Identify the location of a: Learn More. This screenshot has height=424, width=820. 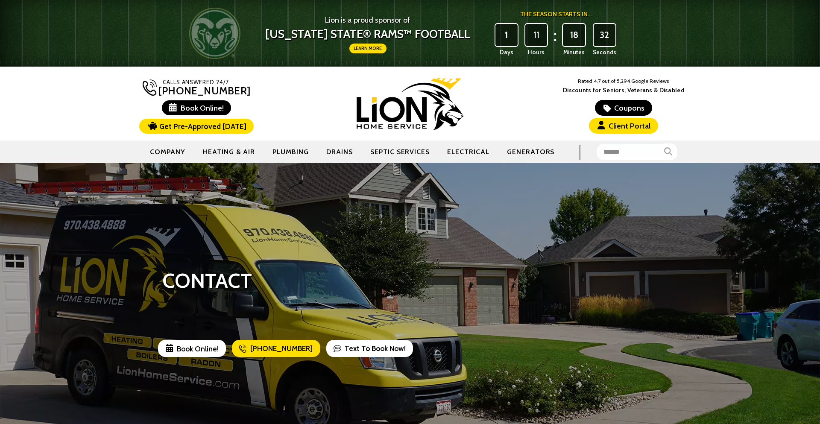
(368, 48).